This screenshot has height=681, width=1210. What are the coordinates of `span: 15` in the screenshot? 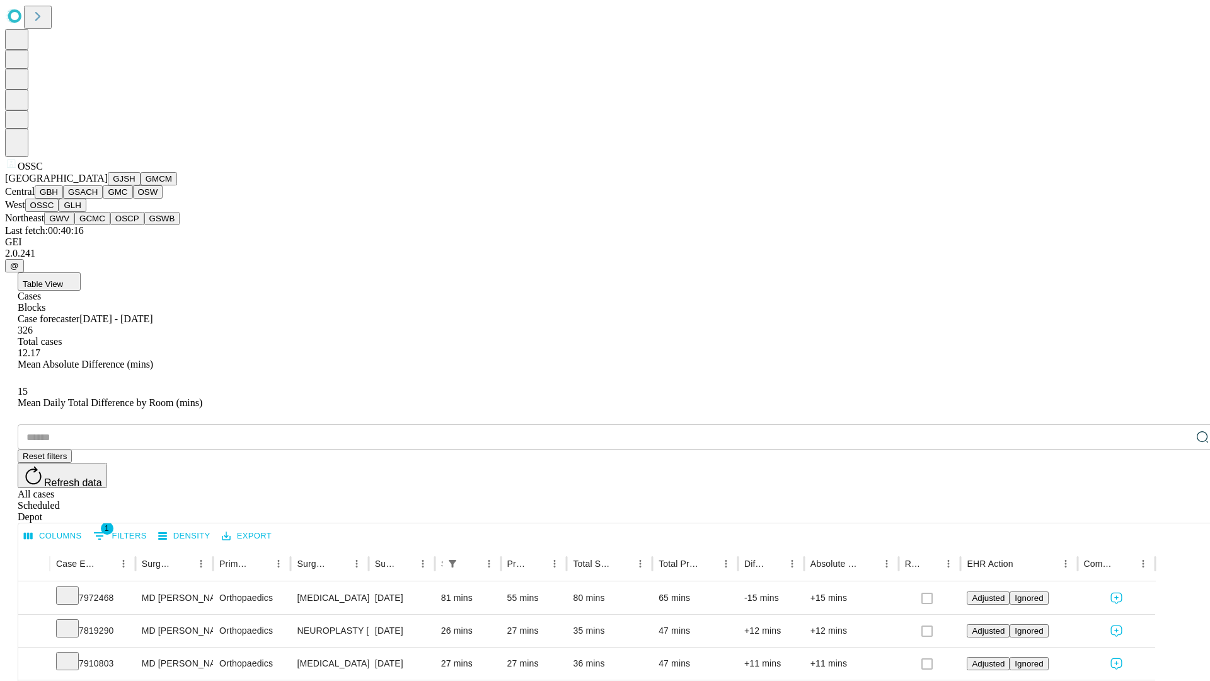 It's located at (23, 391).